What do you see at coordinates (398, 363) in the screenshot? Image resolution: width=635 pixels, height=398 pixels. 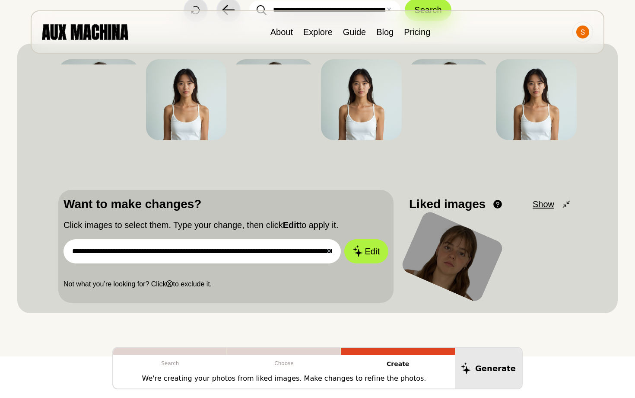 I see `p: Create` at bounding box center [398, 363].